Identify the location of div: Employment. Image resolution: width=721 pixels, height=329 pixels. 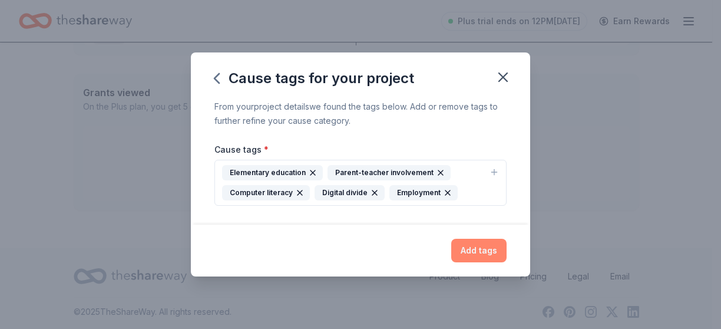
(424, 193).